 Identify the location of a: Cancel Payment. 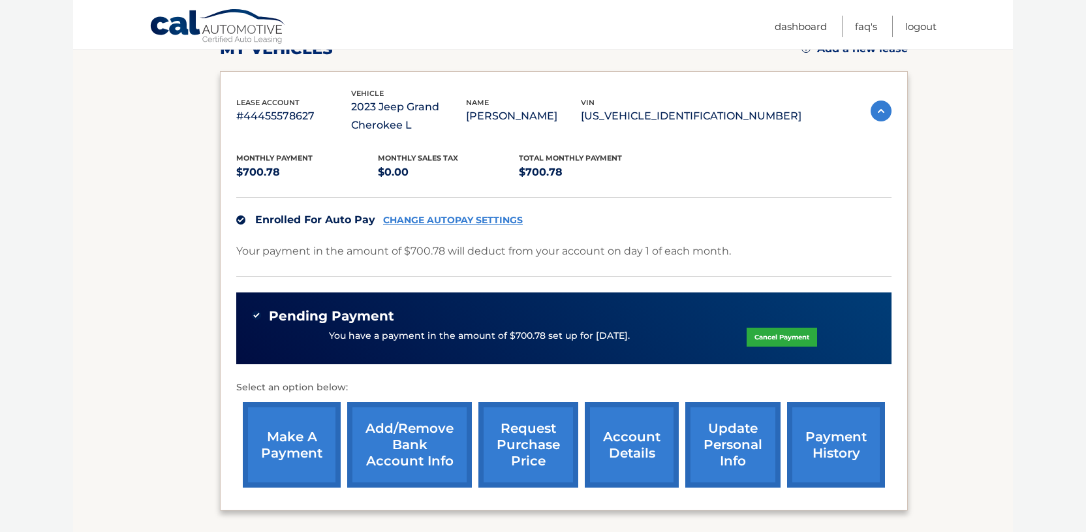
(782, 337).